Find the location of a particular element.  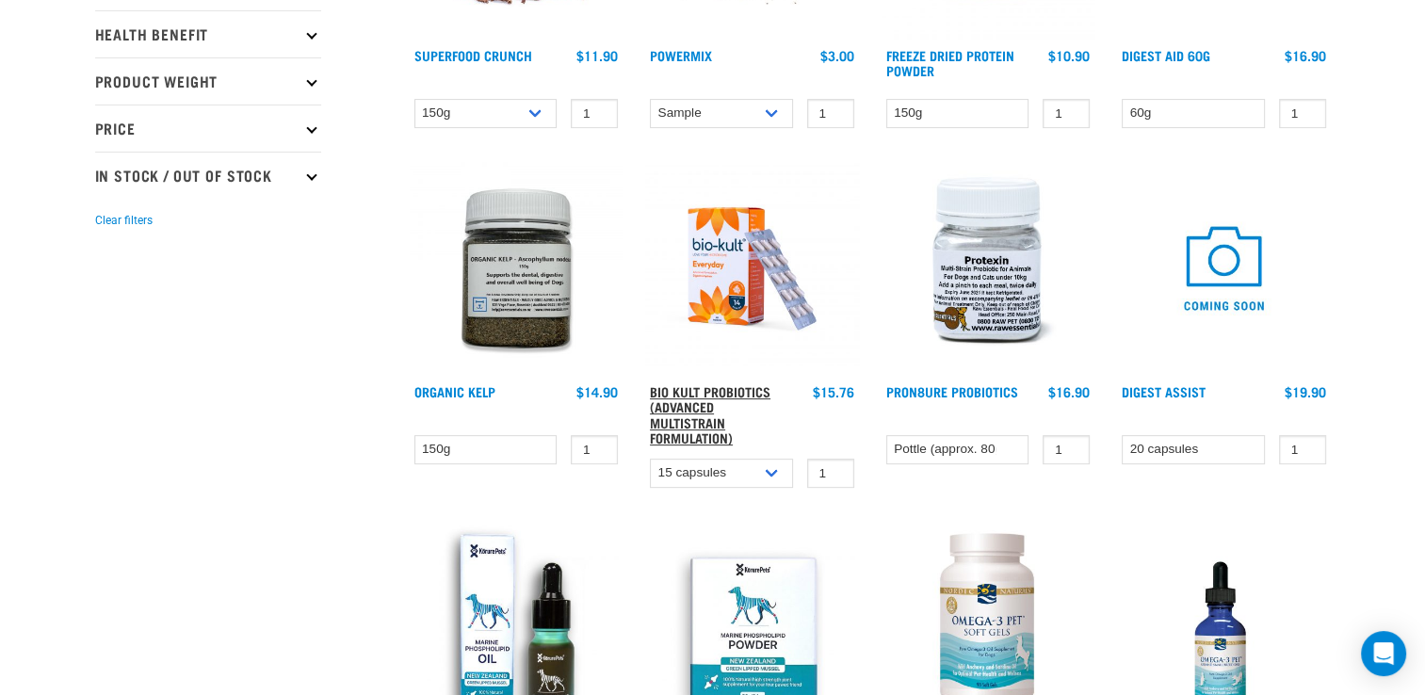

img: 10870 is located at coordinates (516, 268).